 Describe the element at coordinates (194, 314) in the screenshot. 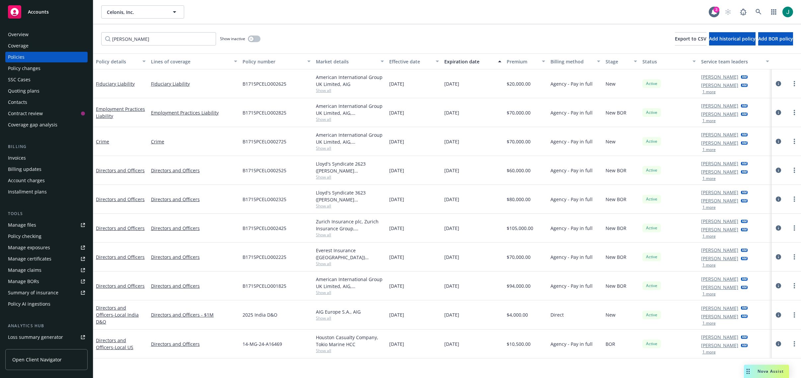

I see `a: Directors and Officers - $1M` at that location.